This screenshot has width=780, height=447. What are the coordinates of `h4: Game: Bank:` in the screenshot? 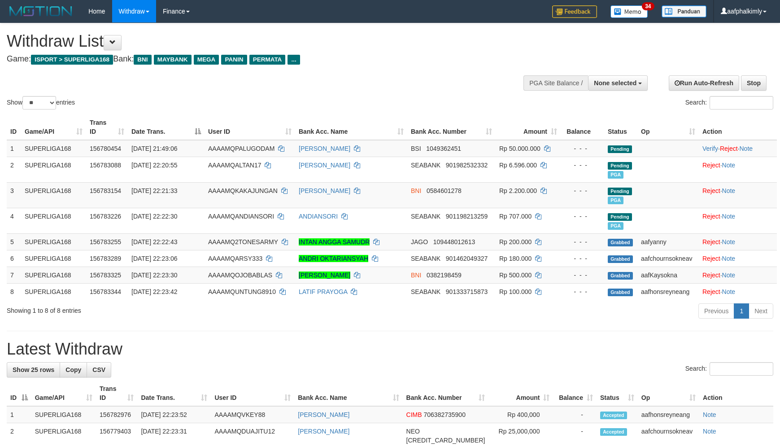 It's located at (259, 59).